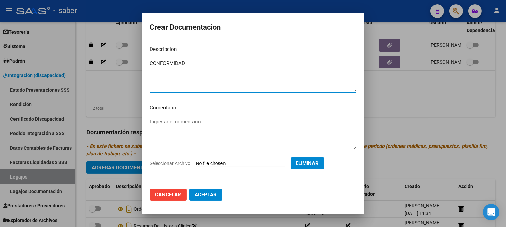  What do you see at coordinates (308, 164) in the screenshot?
I see `span: Eliminar` at bounding box center [308, 164].